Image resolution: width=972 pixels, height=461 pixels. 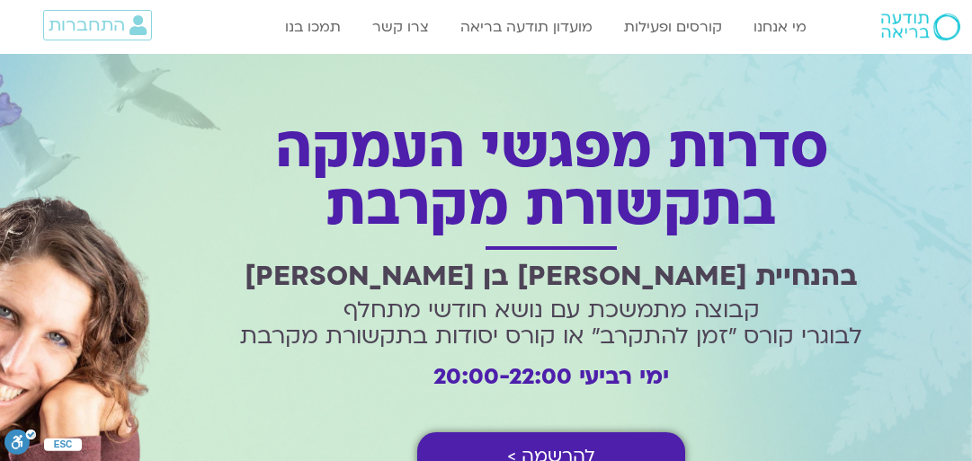 What do you see at coordinates (97, 25) in the screenshot?
I see `a: התחברות` at bounding box center [97, 25].